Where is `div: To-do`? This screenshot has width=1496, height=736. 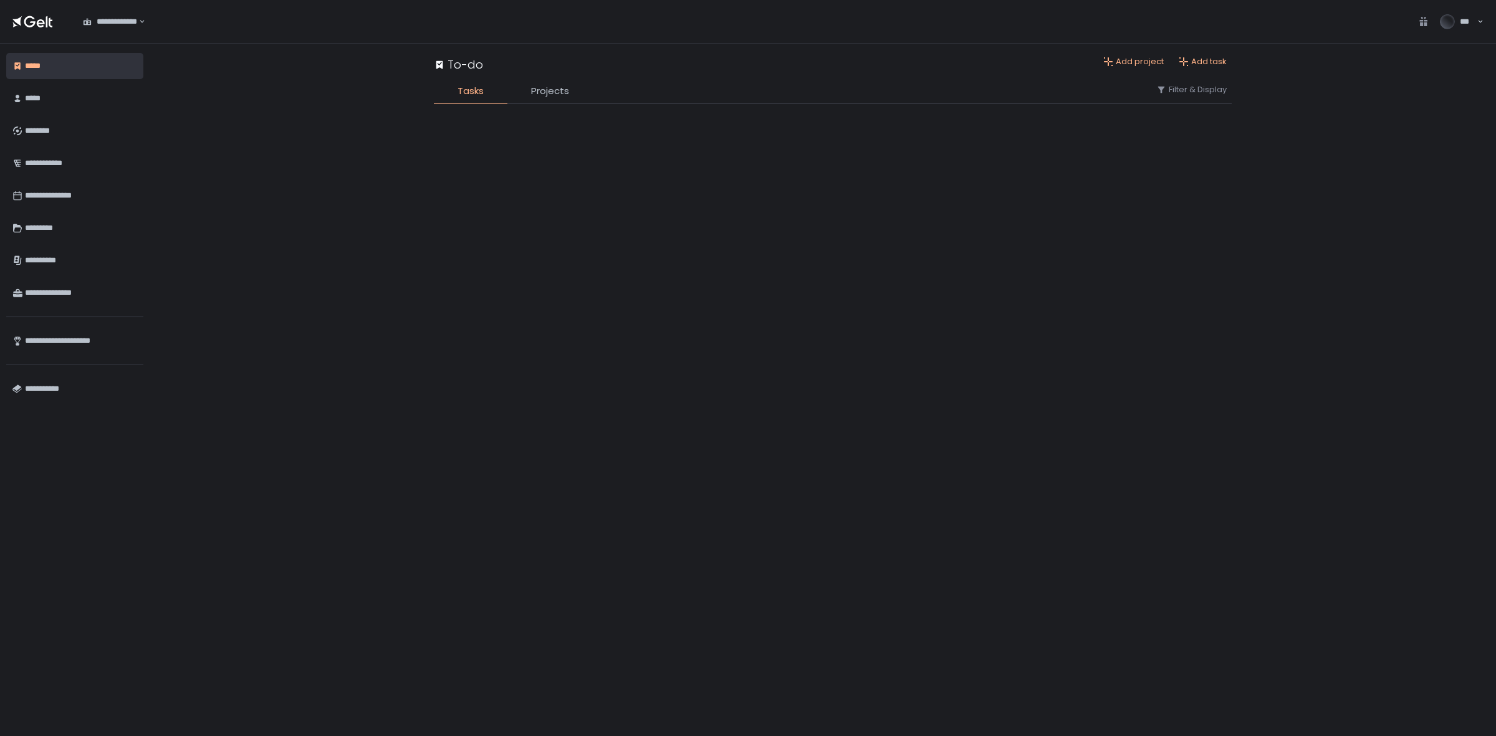 div: To-do is located at coordinates (458, 64).